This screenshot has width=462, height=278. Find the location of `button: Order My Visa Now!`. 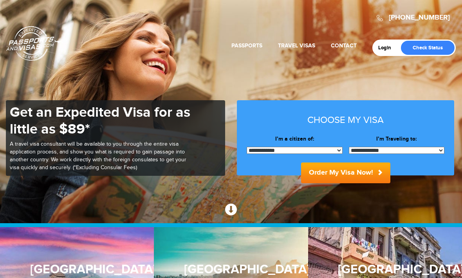

button: Order My Visa Now! is located at coordinates (346, 173).